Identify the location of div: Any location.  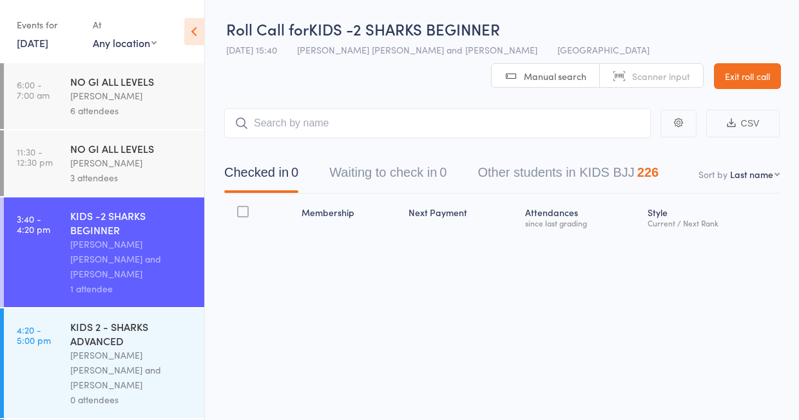
(124, 43).